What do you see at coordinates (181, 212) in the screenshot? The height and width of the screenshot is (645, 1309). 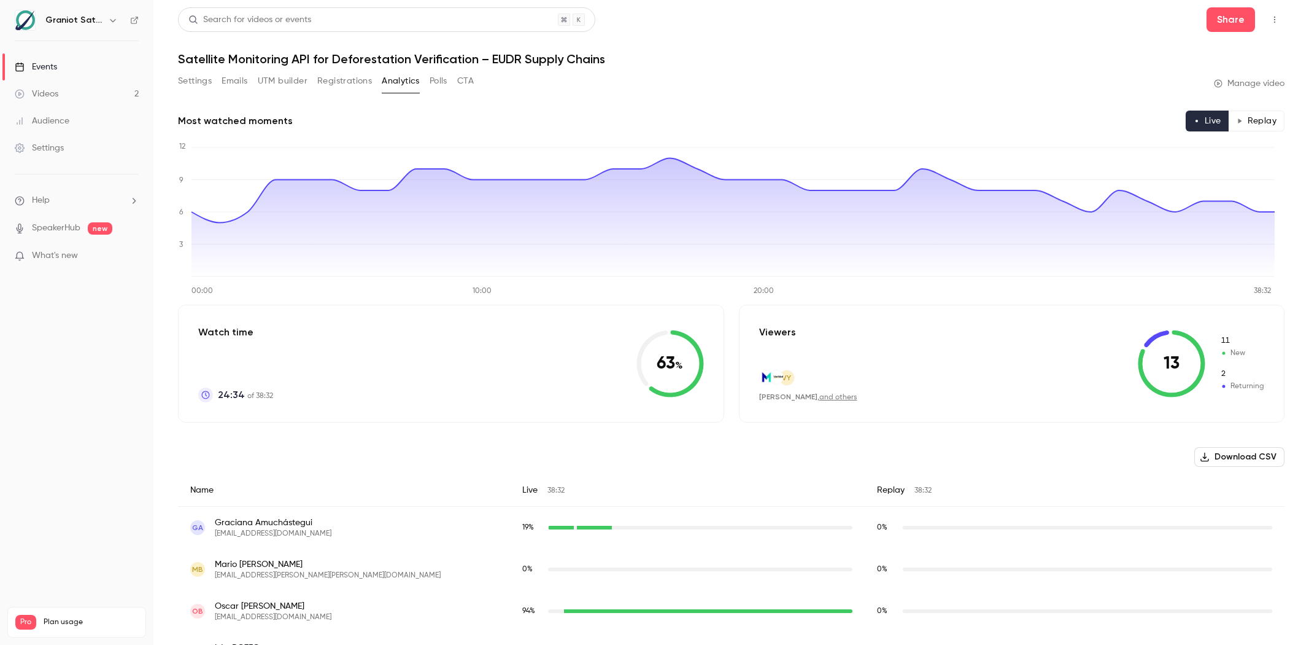 I see `tspan: 6` at bounding box center [181, 212].